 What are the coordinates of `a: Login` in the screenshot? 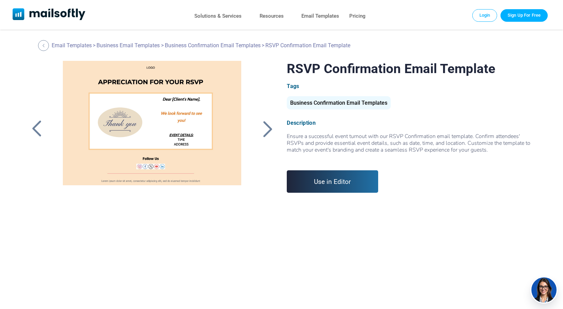 It's located at (485, 15).